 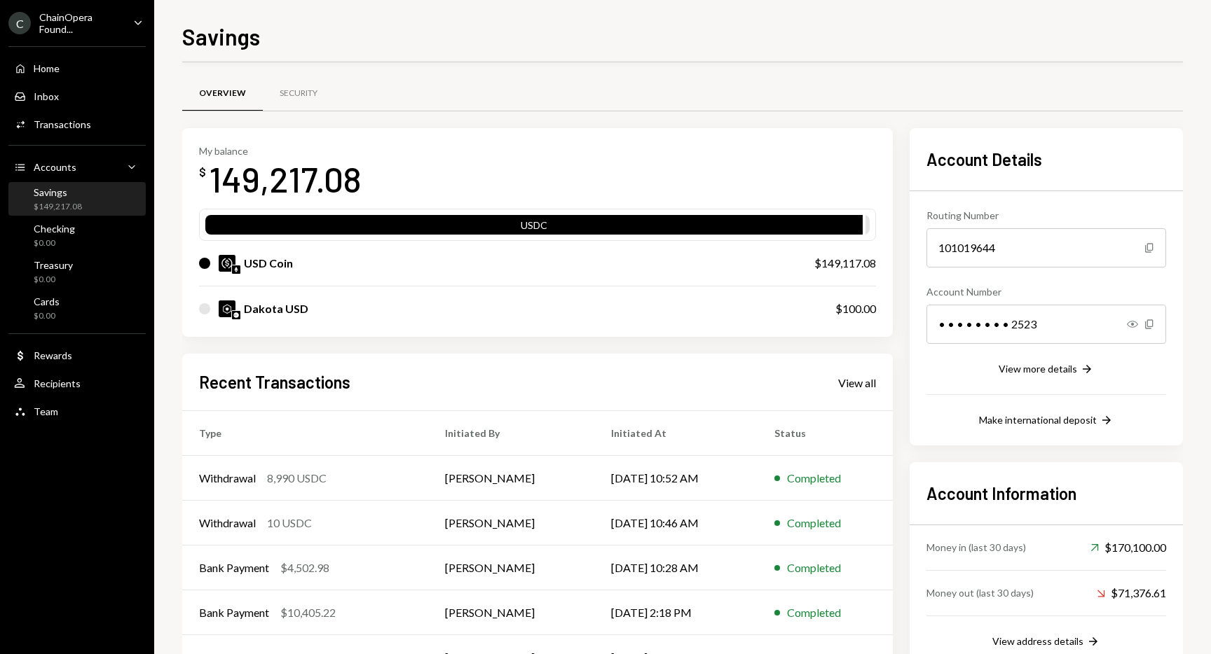 What do you see at coordinates (1131, 593) in the screenshot?
I see `div: $71,376.61` at bounding box center [1131, 593].